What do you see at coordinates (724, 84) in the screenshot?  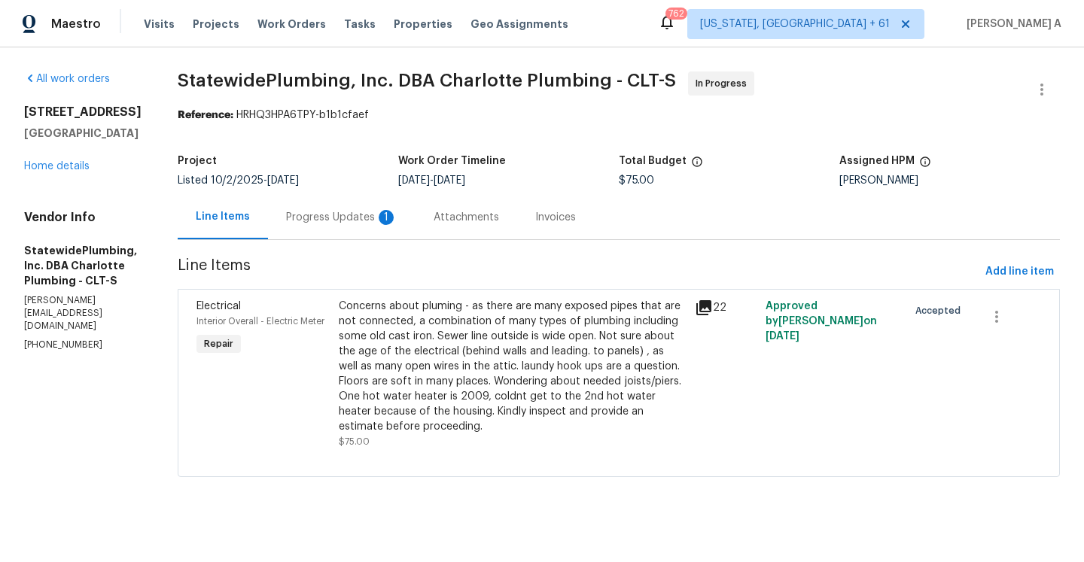 I see `span: In Progress` at bounding box center [724, 84].